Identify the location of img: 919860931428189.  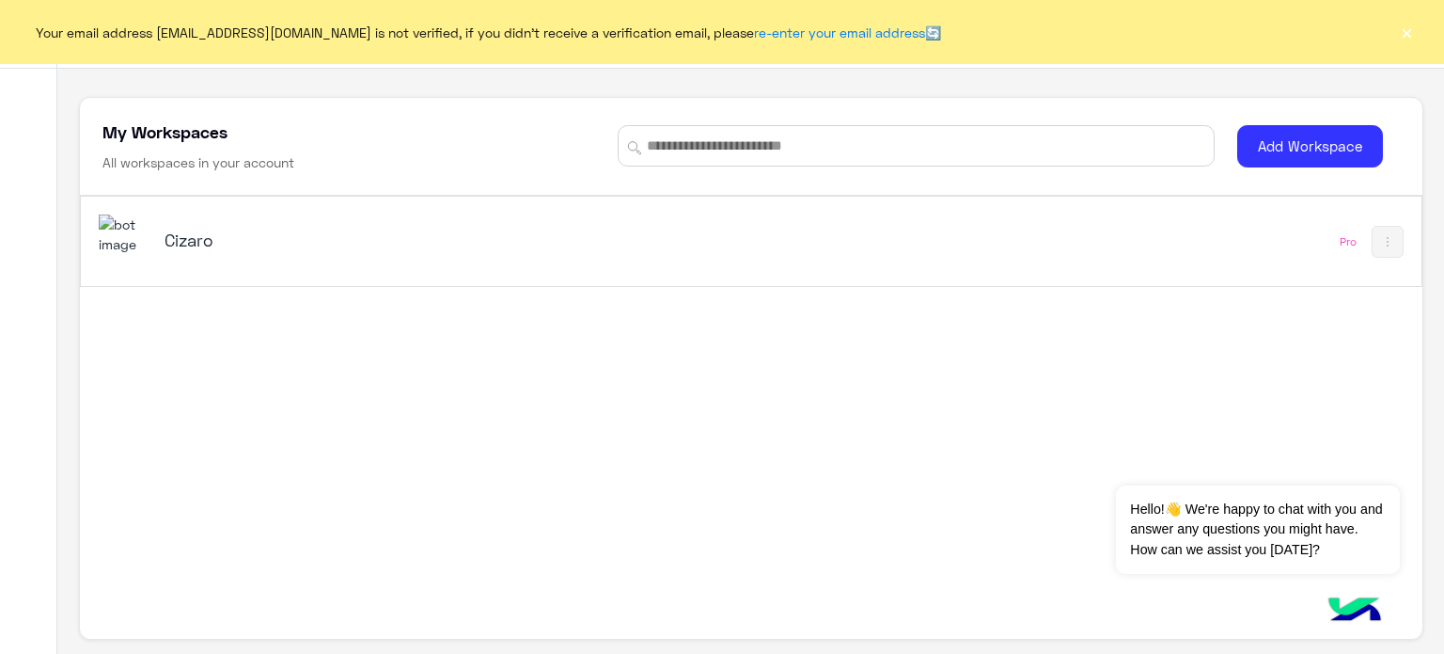
(124, 234).